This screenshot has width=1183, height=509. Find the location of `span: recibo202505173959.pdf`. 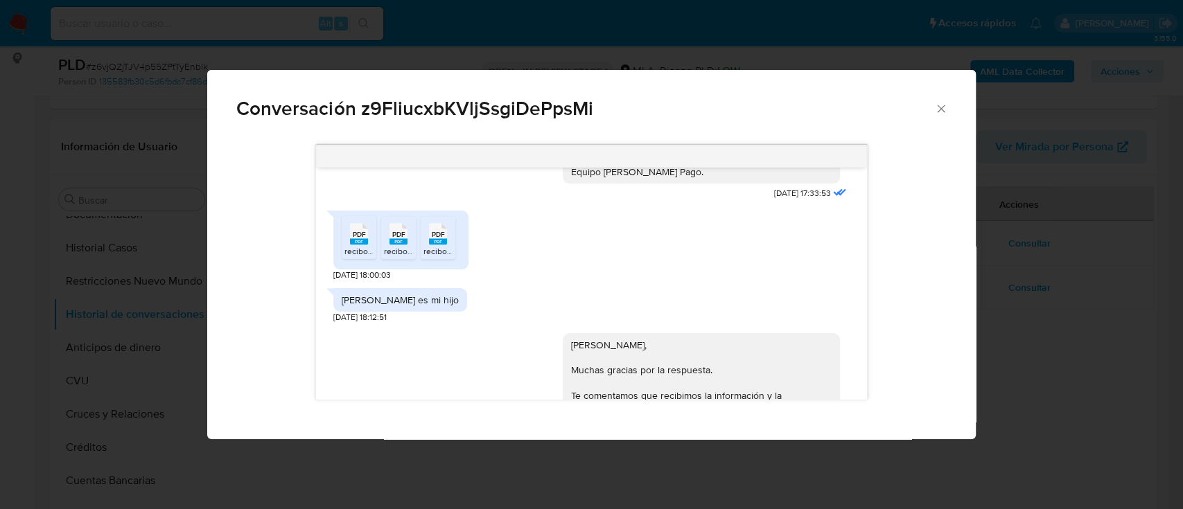

span: recibo202505173959.pdf is located at coordinates (391, 251).